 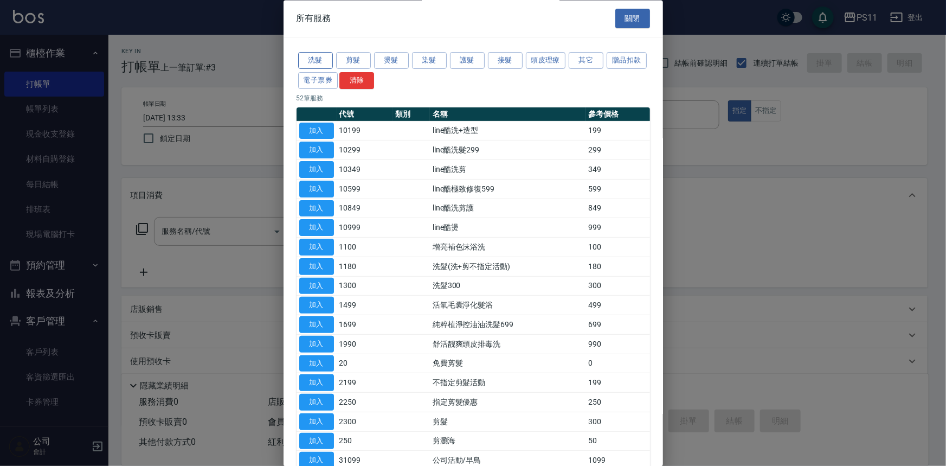 What do you see at coordinates (507, 114) in the screenshot?
I see `th: 名稱` at bounding box center [507, 114].